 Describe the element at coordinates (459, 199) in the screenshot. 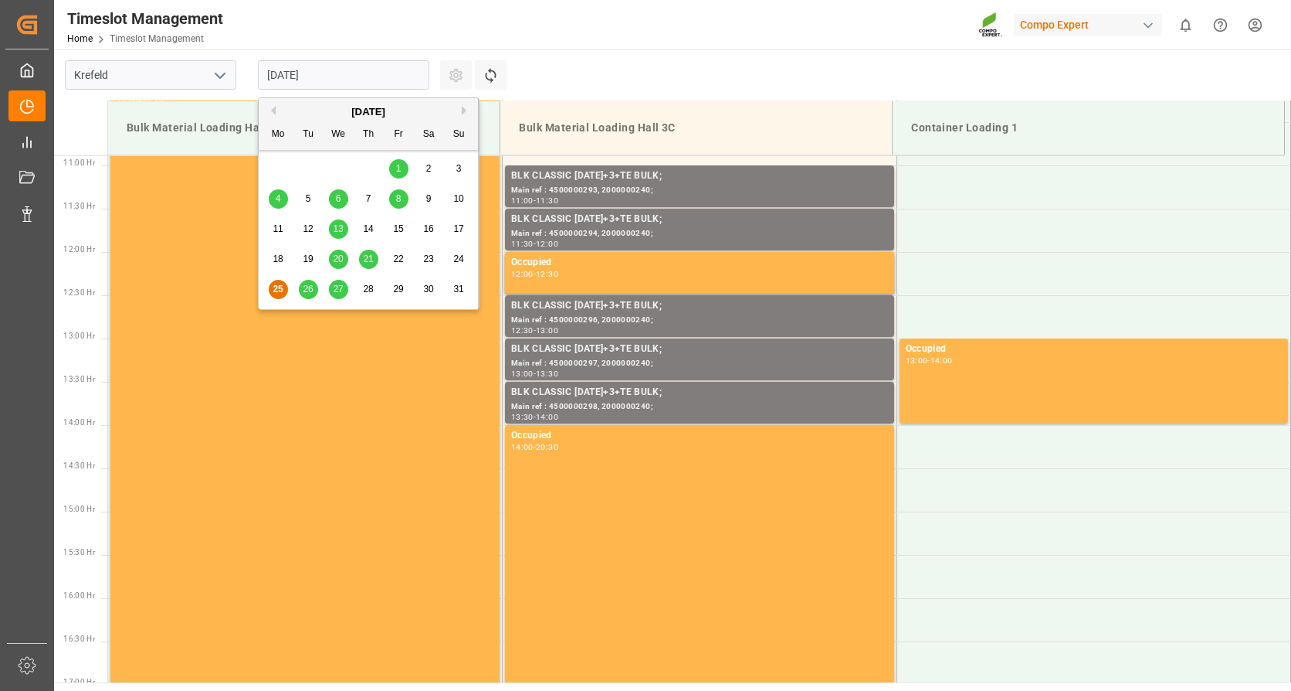

I see `div: Choose Sunday, August 10th, 2025` at that location.